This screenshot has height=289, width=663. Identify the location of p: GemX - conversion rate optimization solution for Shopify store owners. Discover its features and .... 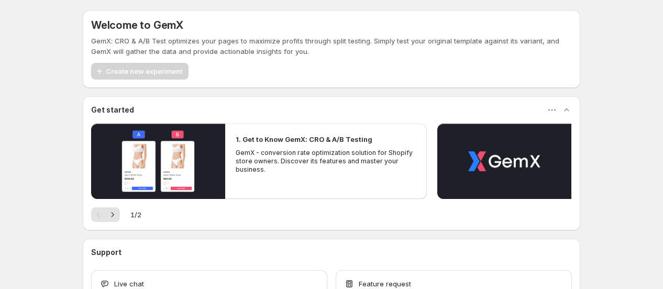
(326, 161).